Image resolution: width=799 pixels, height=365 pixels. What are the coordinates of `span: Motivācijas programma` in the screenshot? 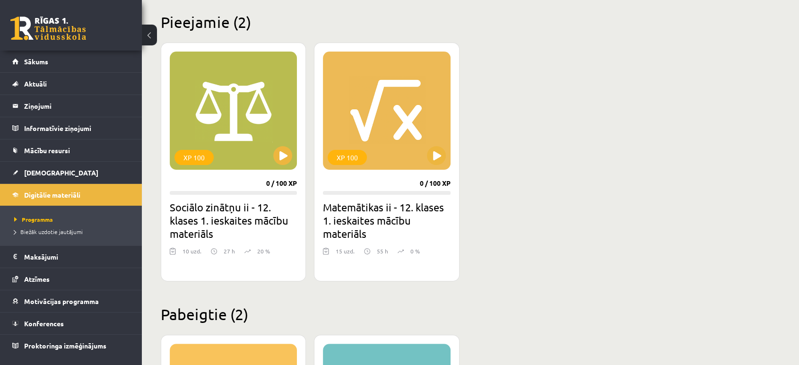 It's located at (61, 301).